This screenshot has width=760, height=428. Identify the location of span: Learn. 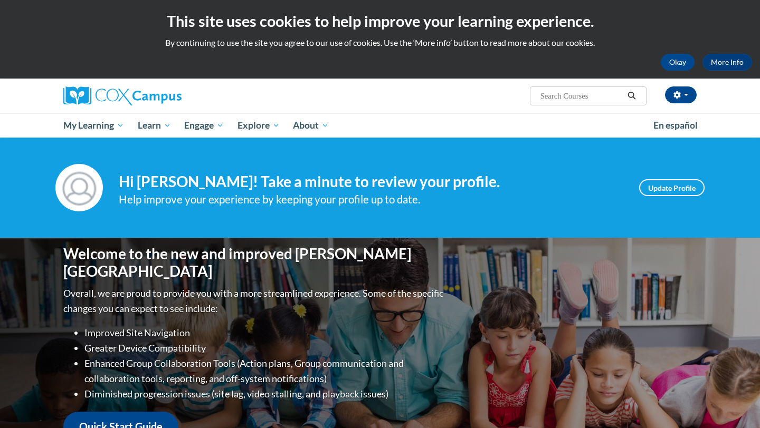
(154, 126).